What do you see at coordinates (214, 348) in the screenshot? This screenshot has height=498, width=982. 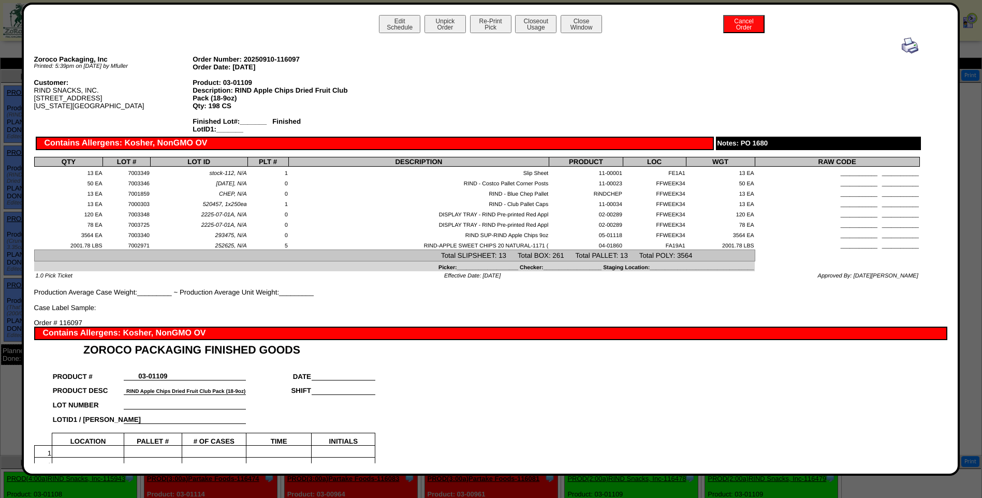 I see `td: ZOROCO PACKAGING FINISHED GOODS` at bounding box center [214, 348].